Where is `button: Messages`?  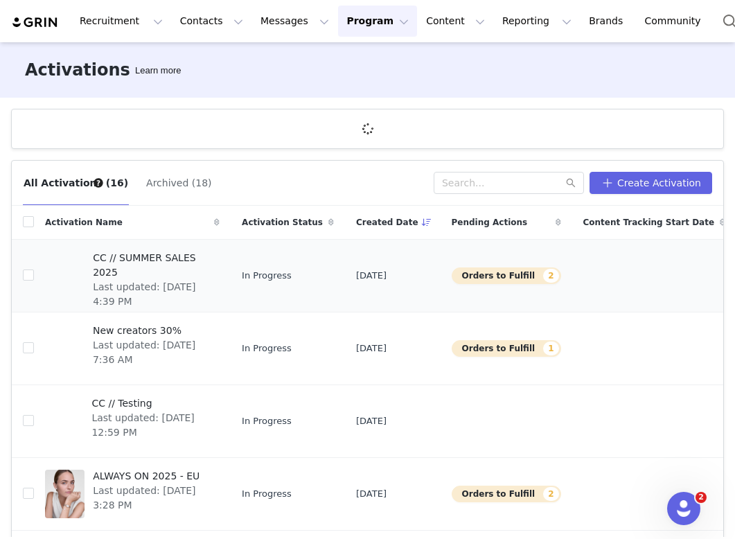 button: Messages is located at coordinates (295, 21).